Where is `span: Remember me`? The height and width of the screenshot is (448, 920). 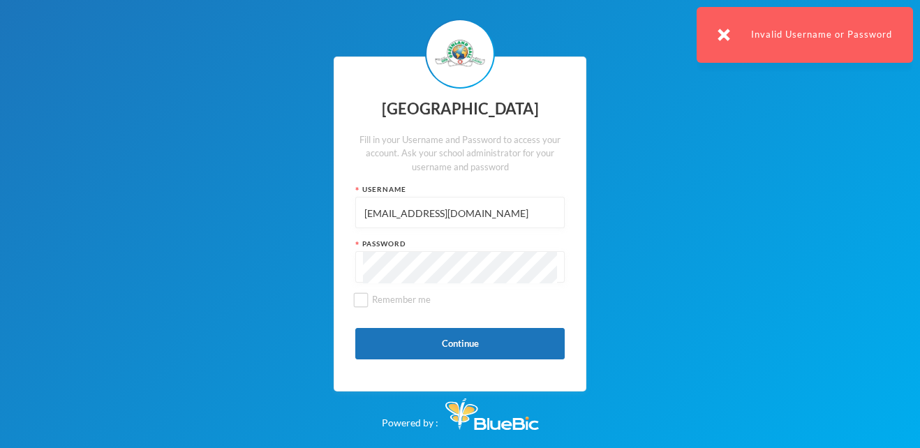
span: Remember me is located at coordinates (401, 299).